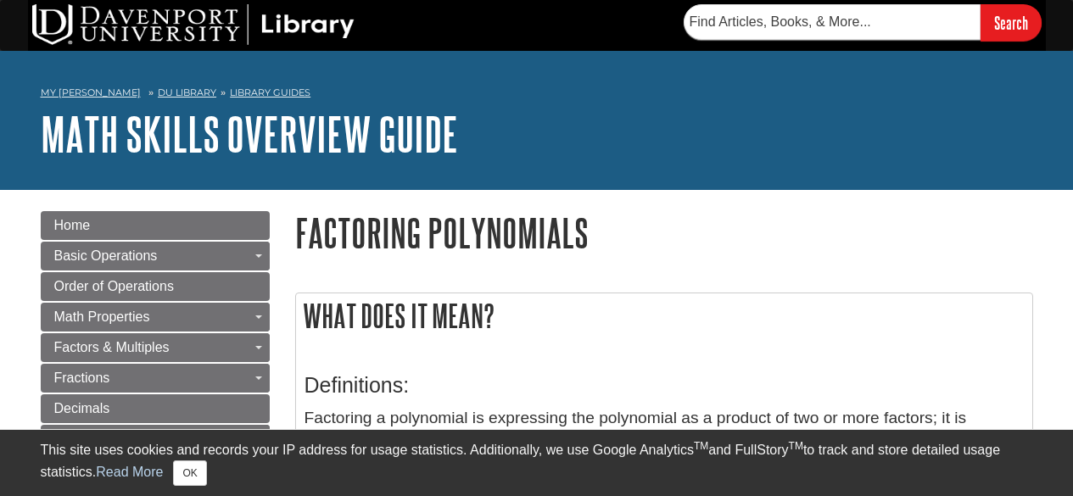  What do you see at coordinates (155, 256) in the screenshot?
I see `a: Basic Operations` at bounding box center [155, 256].